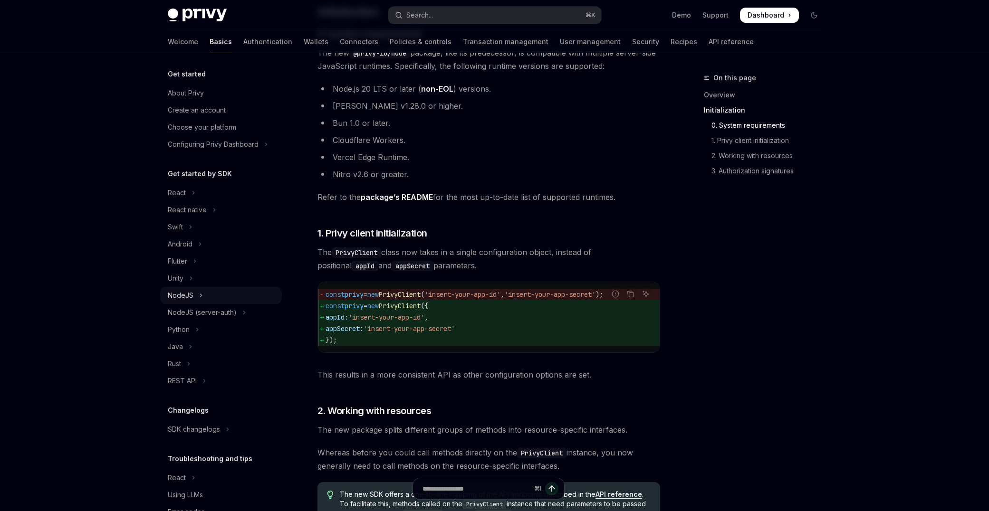 The height and width of the screenshot is (511, 989). Describe the element at coordinates (359, 42) in the screenshot. I see `a: Connectors` at that location.